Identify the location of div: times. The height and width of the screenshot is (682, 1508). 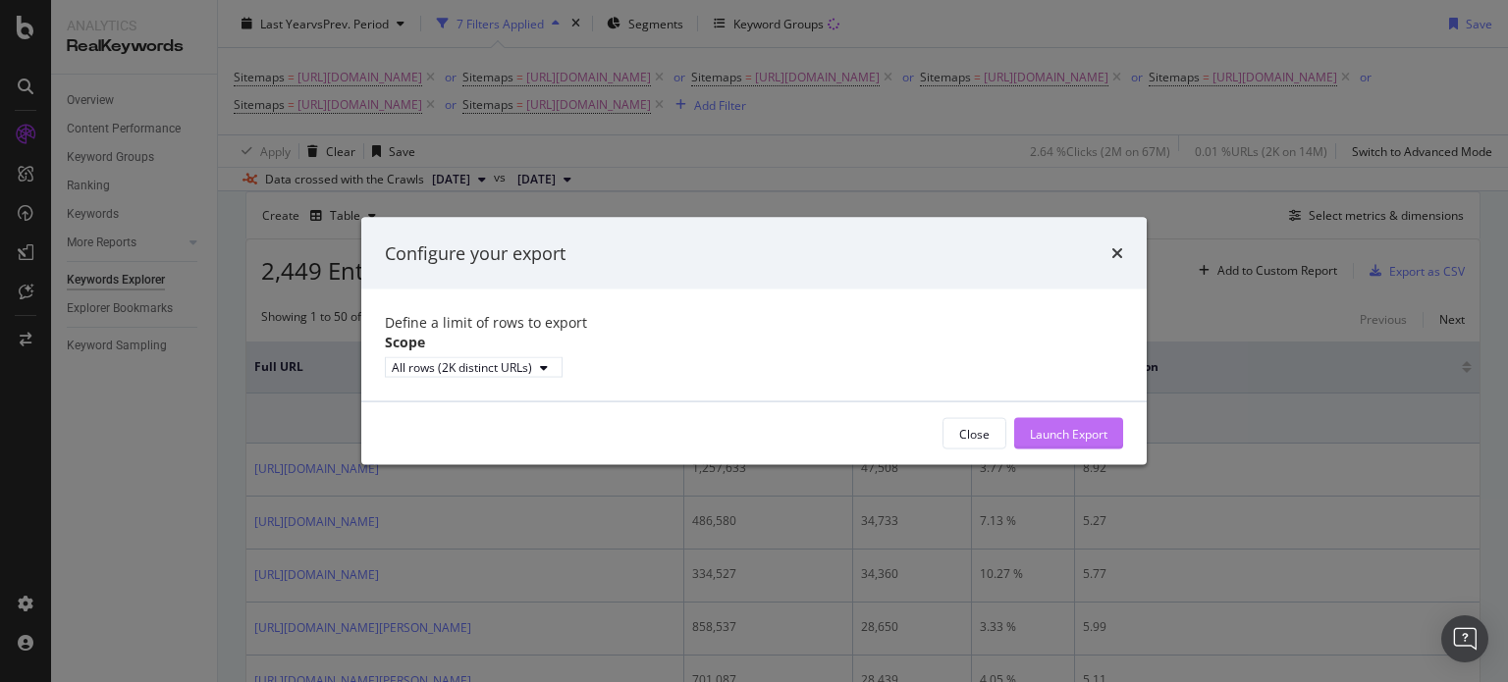
(1117, 253).